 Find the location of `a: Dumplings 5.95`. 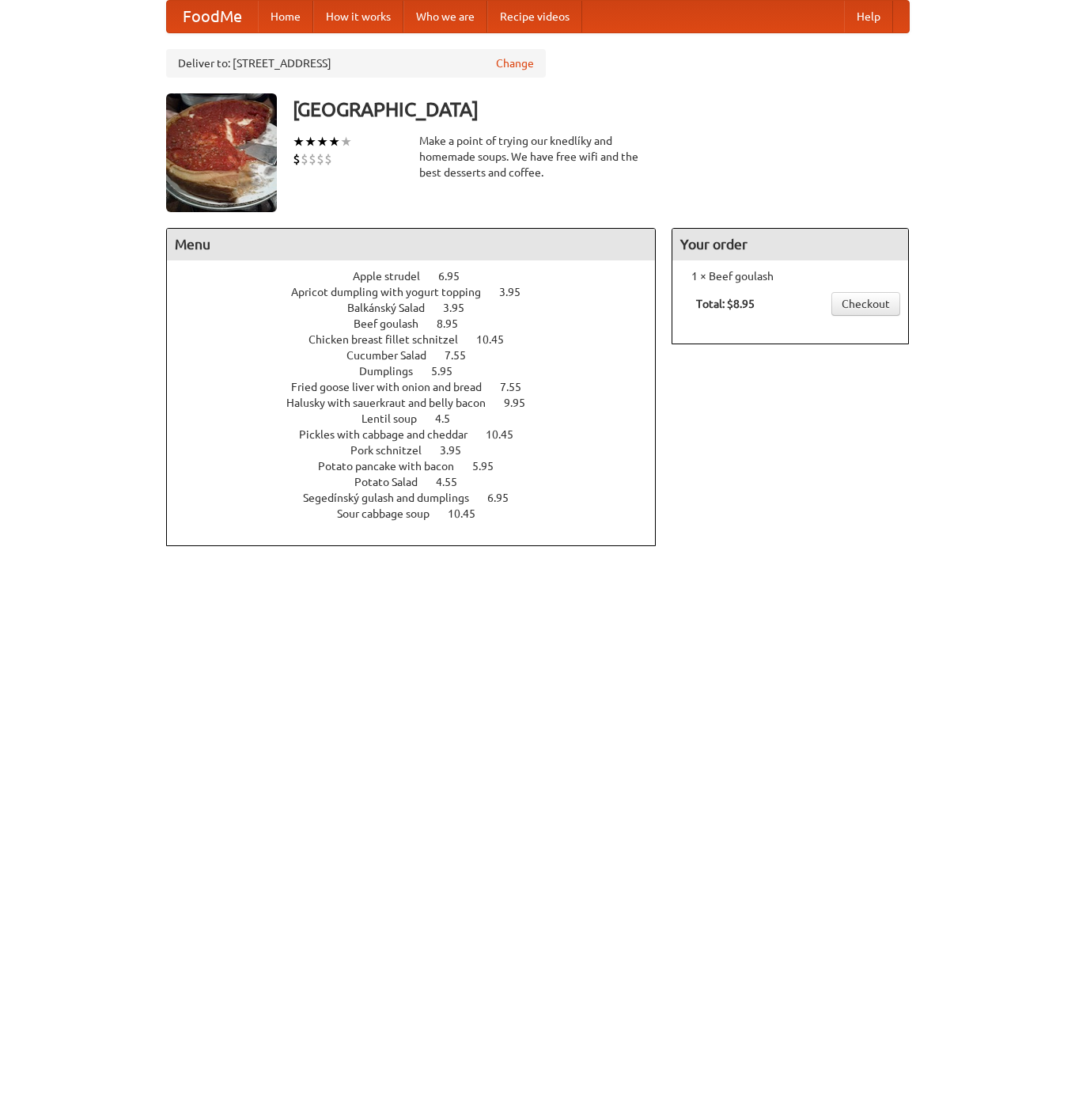

a: Dumplings 5.95 is located at coordinates (420, 371).